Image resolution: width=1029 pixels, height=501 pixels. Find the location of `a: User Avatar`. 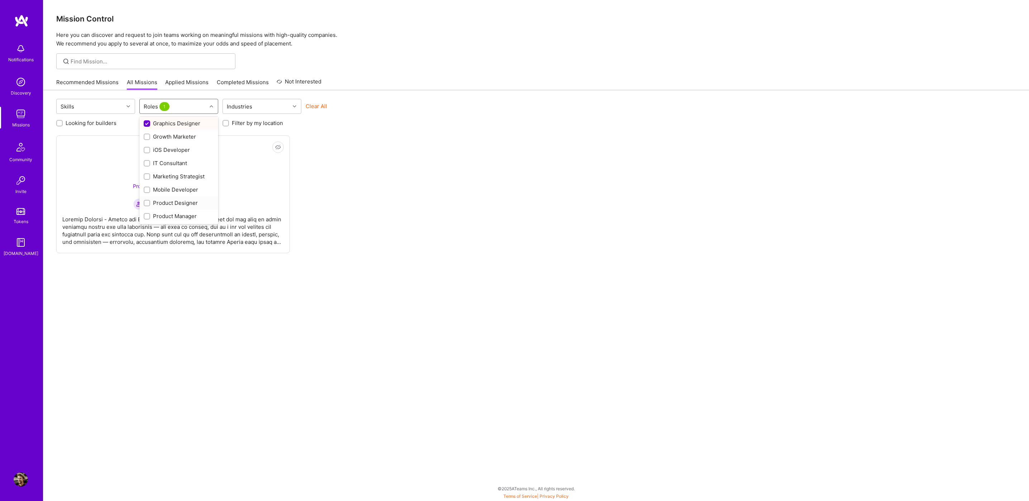

a: User Avatar is located at coordinates (21, 480).